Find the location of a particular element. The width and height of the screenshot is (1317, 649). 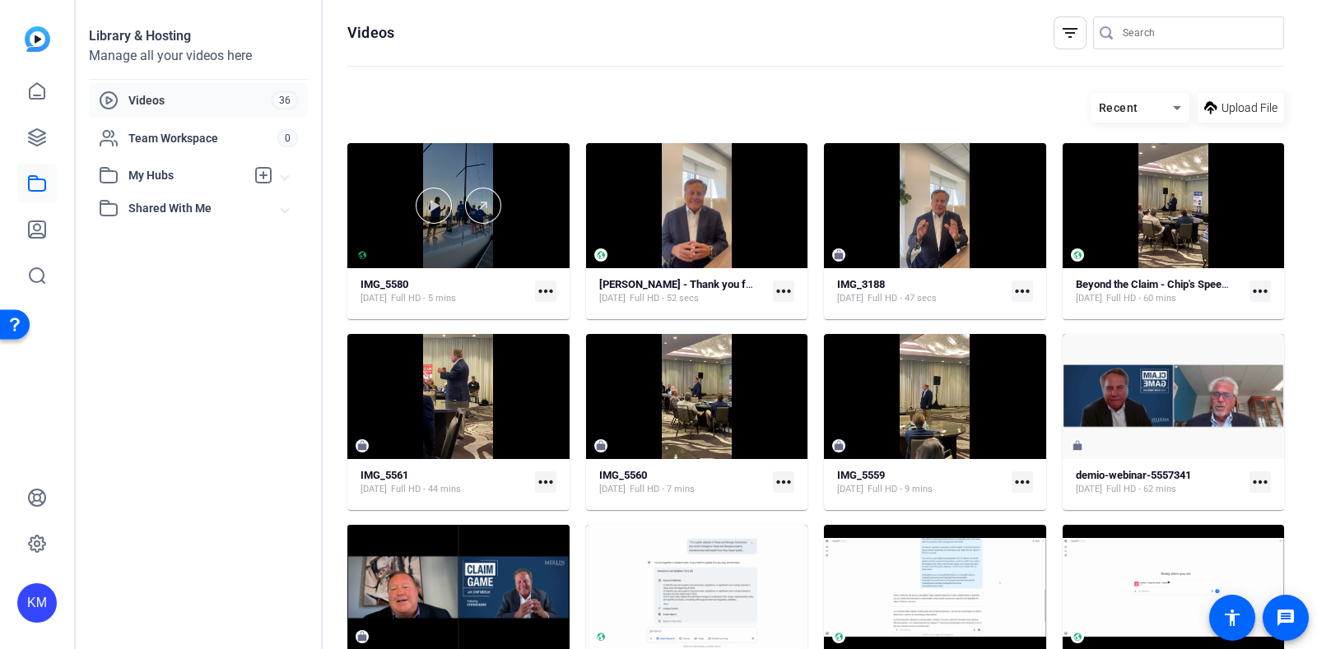

span: Full HD - 60 mins is located at coordinates (1140, 299).